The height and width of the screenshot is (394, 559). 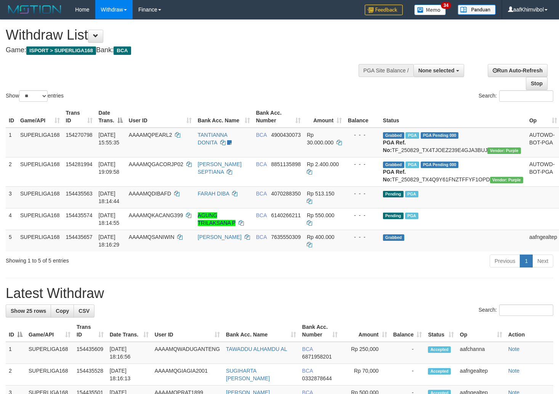 I want to click on button: None selected, so click(x=439, y=71).